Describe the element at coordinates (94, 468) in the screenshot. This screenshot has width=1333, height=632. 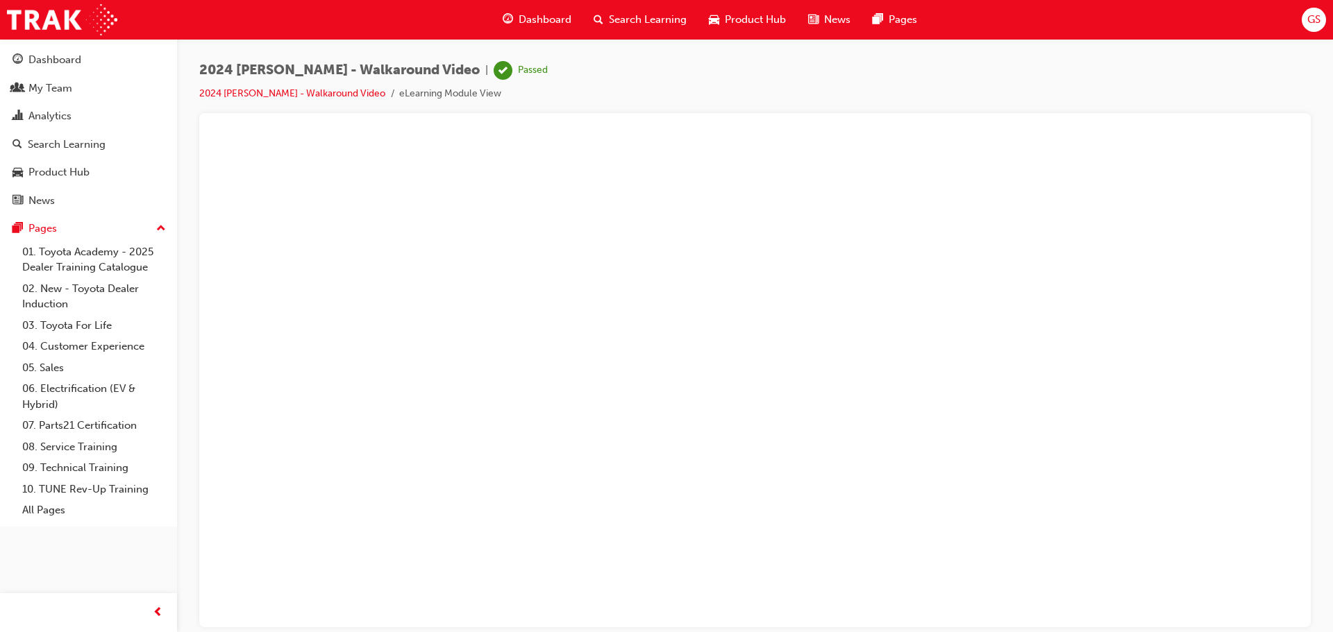
I see `a: 09. Technical Training` at that location.